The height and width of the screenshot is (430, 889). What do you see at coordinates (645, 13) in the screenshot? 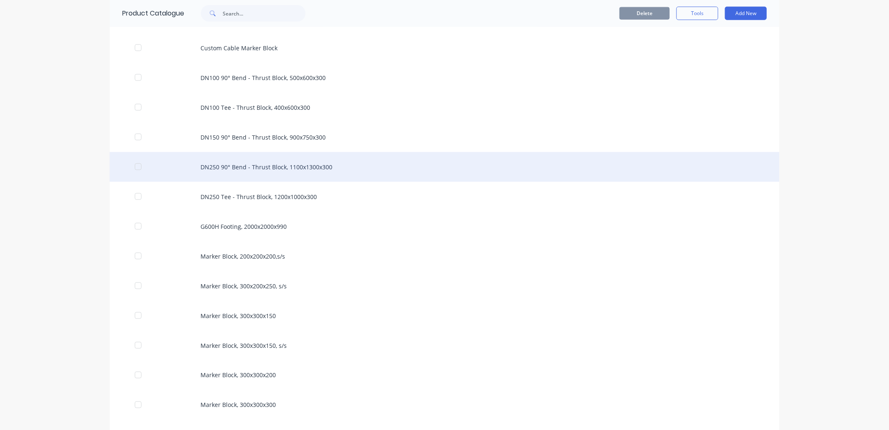
I see `button: Delete` at bounding box center [645, 13].